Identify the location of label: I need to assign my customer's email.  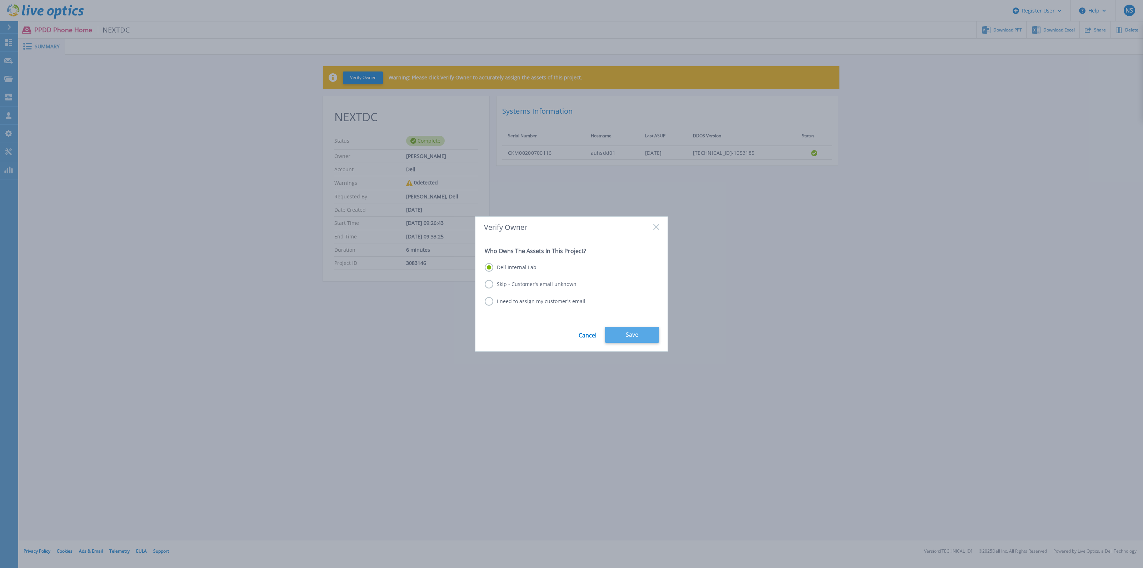
(535, 301).